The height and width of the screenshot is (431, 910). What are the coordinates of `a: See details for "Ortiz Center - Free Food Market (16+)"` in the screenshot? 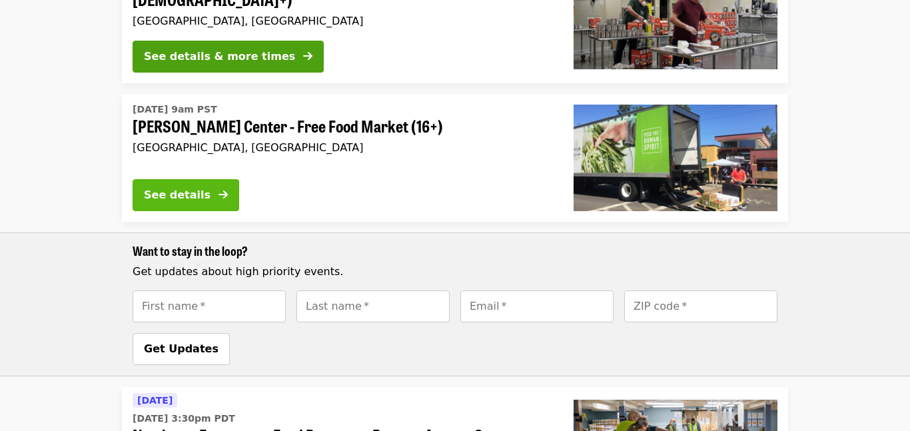 It's located at (455, 158).